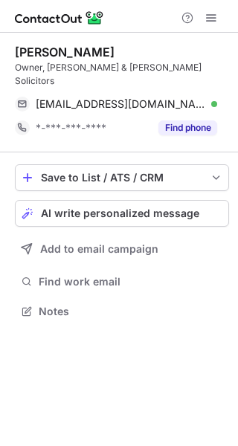  What do you see at coordinates (187, 128) in the screenshot?
I see `button: Reveal Button` at bounding box center [187, 128].